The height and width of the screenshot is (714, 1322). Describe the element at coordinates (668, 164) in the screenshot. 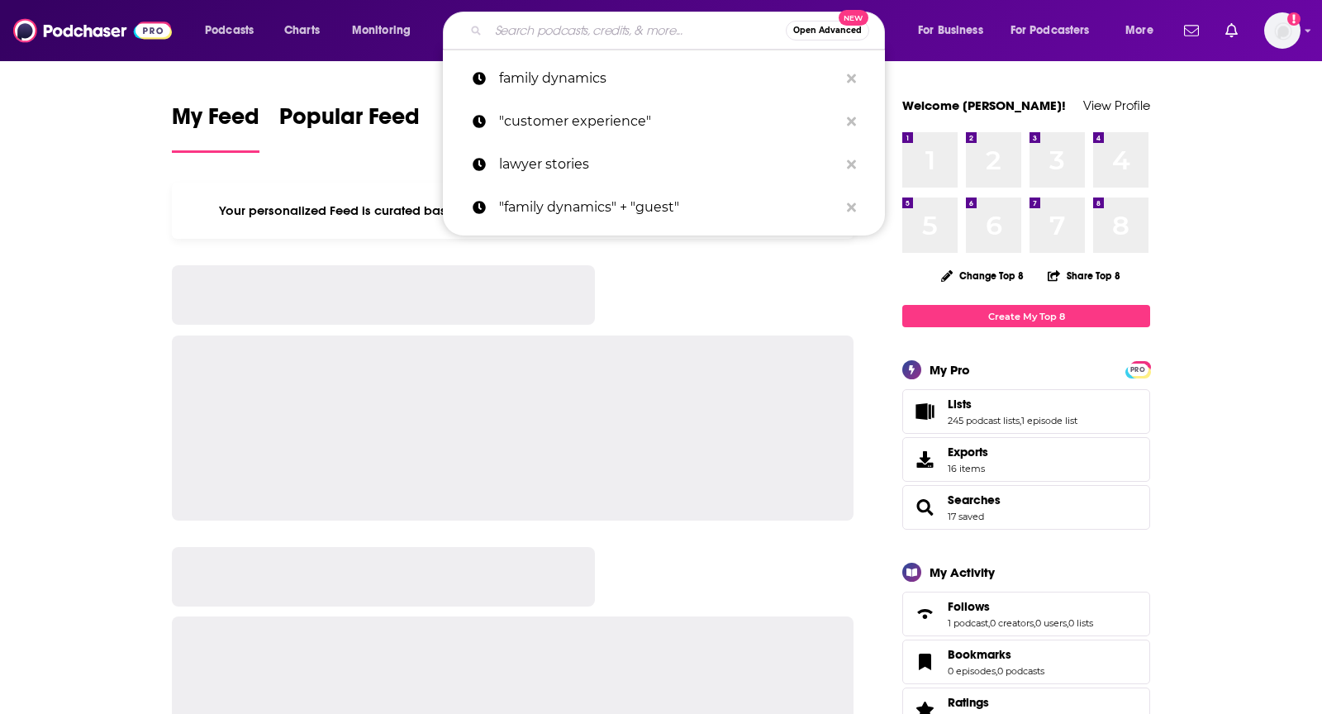

I see `p: lawyer stories` at that location.